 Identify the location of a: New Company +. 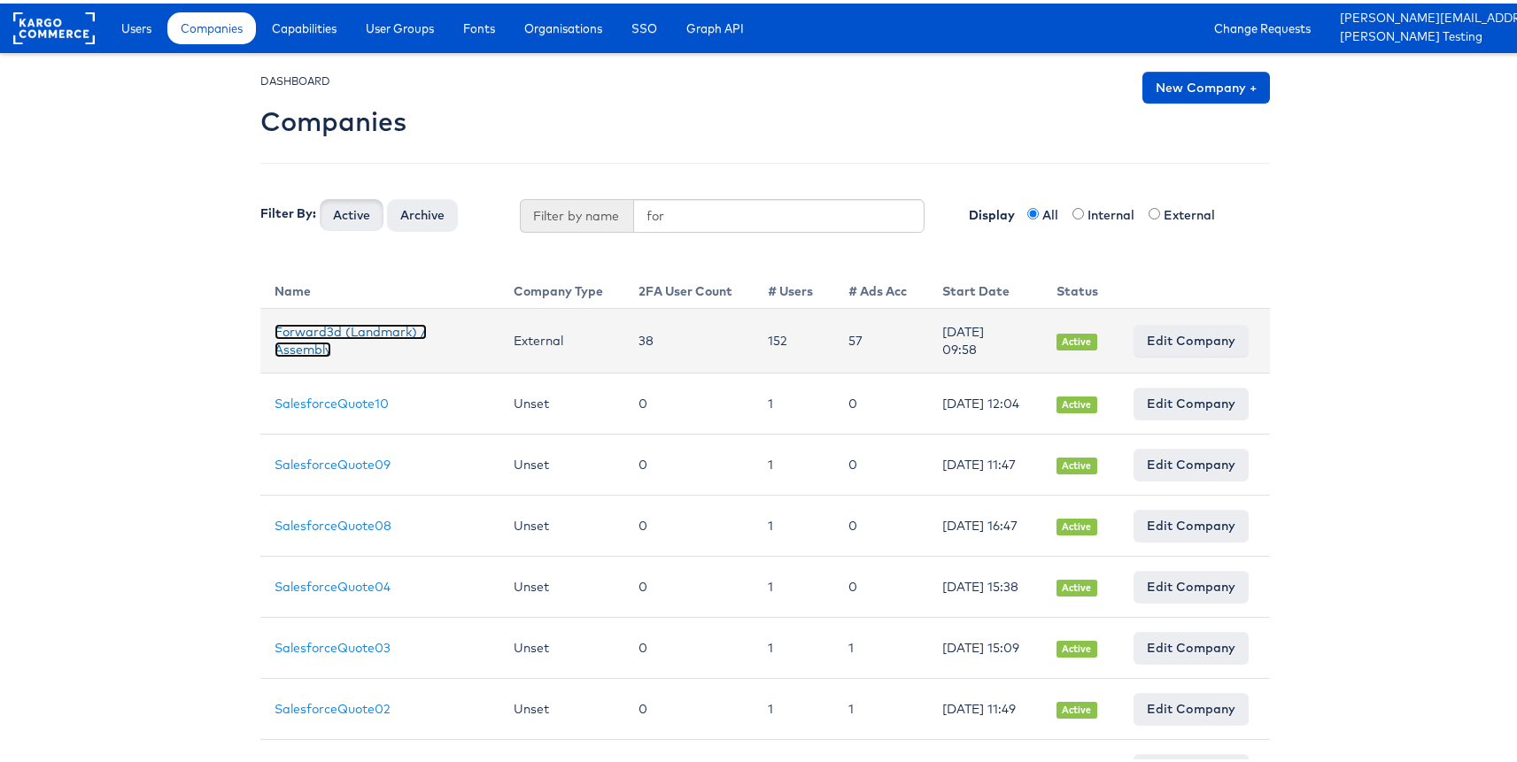
(1206, 84).